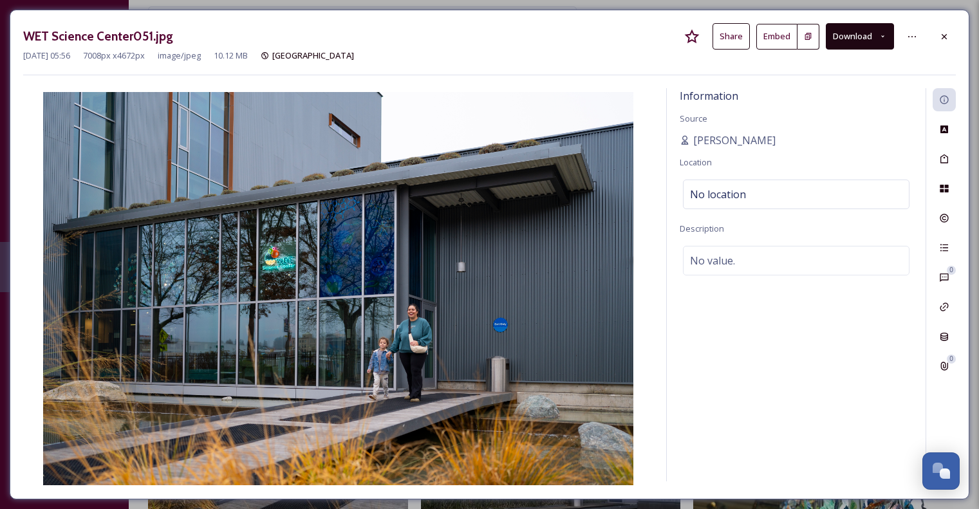  Describe the element at coordinates (777, 37) in the screenshot. I see `button: Embed` at that location.